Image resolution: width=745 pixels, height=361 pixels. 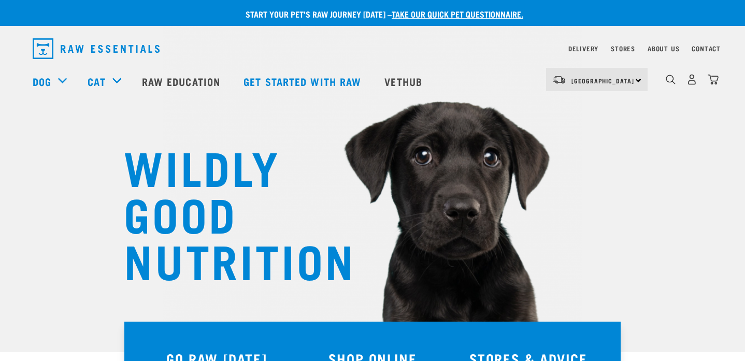 I want to click on a: Vethub, so click(x=405, y=81).